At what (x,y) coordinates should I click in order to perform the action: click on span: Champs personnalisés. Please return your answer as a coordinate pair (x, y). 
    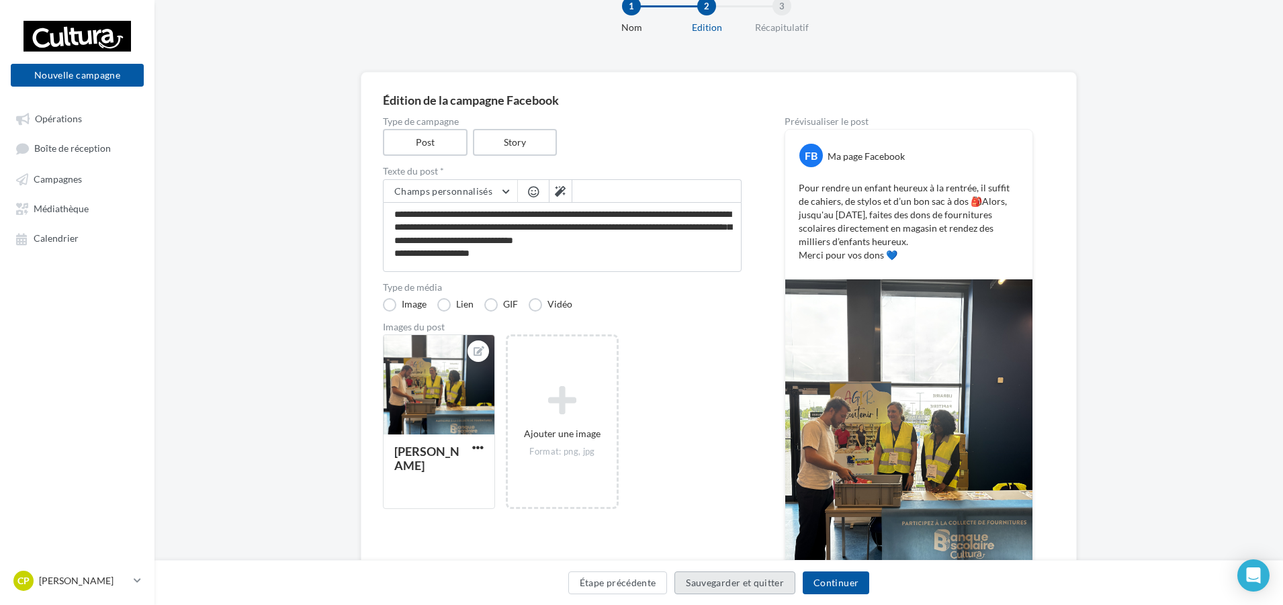
    Looking at the image, I should click on (443, 191).